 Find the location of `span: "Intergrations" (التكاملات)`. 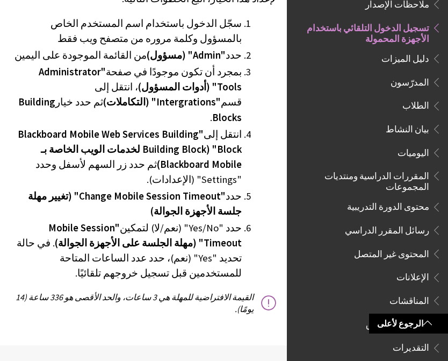

span: "Intergrations" (التكاملات) is located at coordinates (162, 102).